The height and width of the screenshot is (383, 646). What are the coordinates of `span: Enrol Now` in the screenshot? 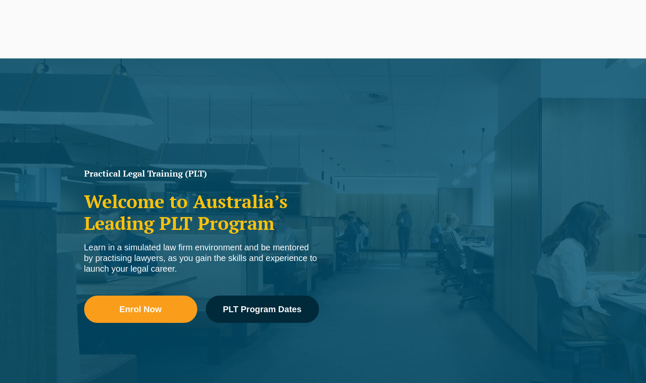 It's located at (140, 309).